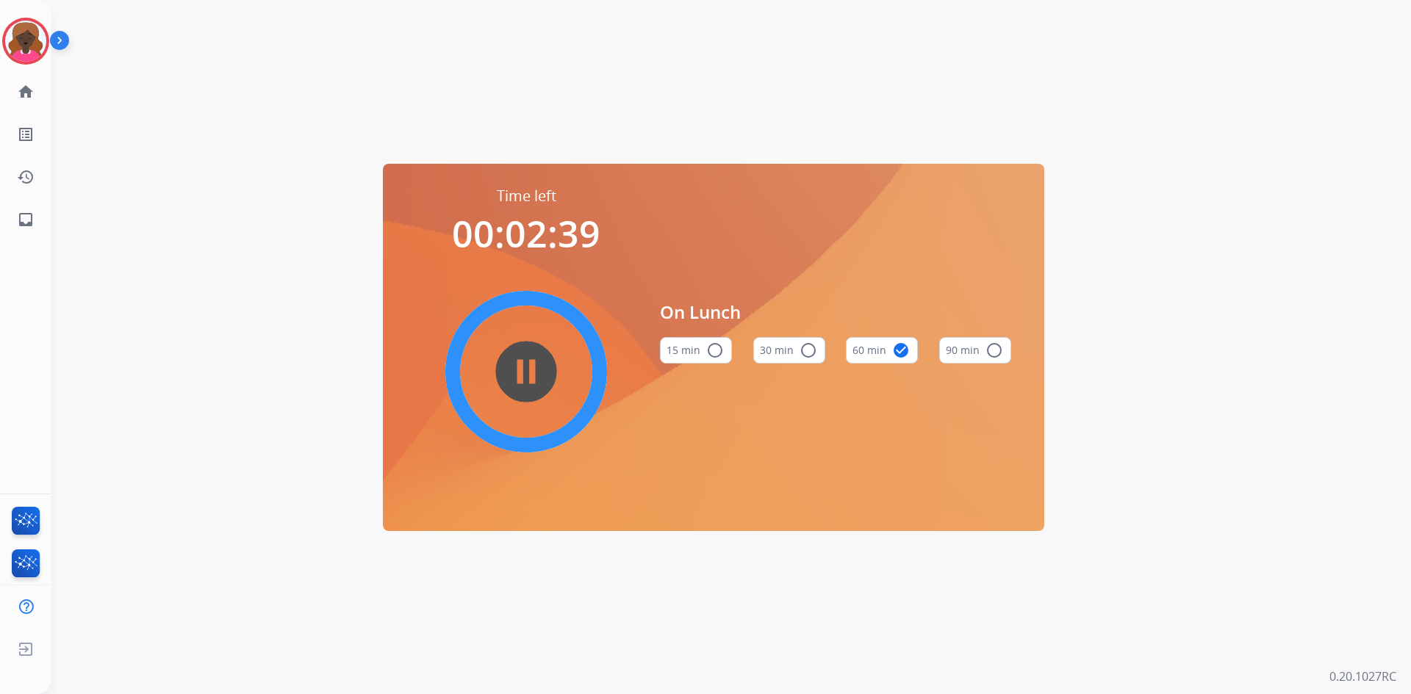 The image size is (1411, 694). What do you see at coordinates (26, 41) in the screenshot?
I see `img: avatar` at bounding box center [26, 41].